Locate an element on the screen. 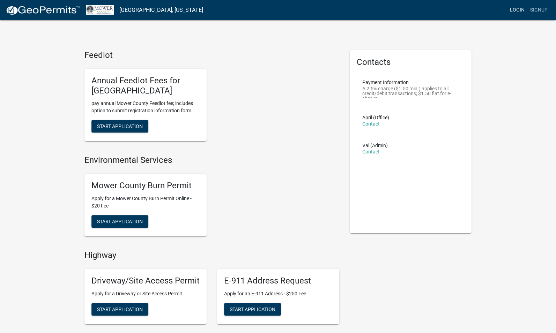  p: Payment Information is located at coordinates (411, 82).